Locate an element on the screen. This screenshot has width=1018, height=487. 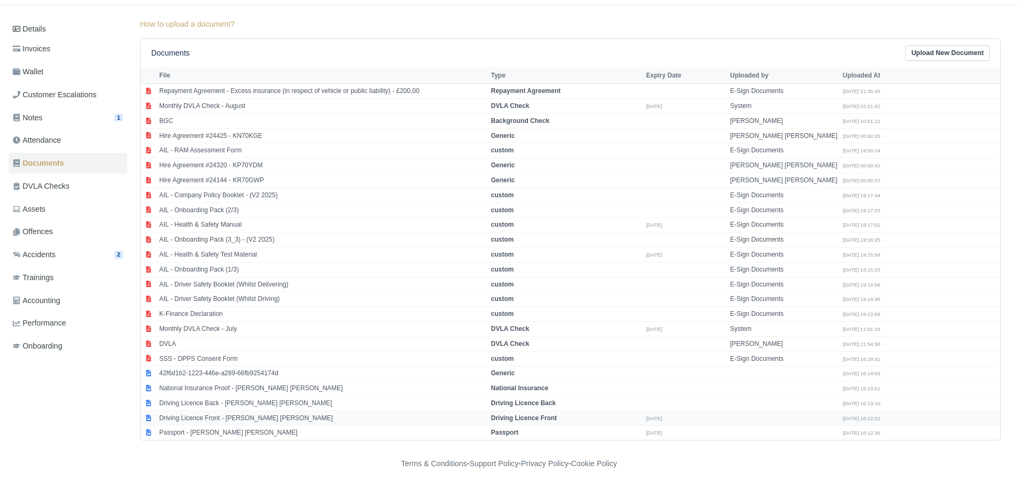
td: AIL - Driver Safety Booklet (Whilst Driving) is located at coordinates (322, 299).